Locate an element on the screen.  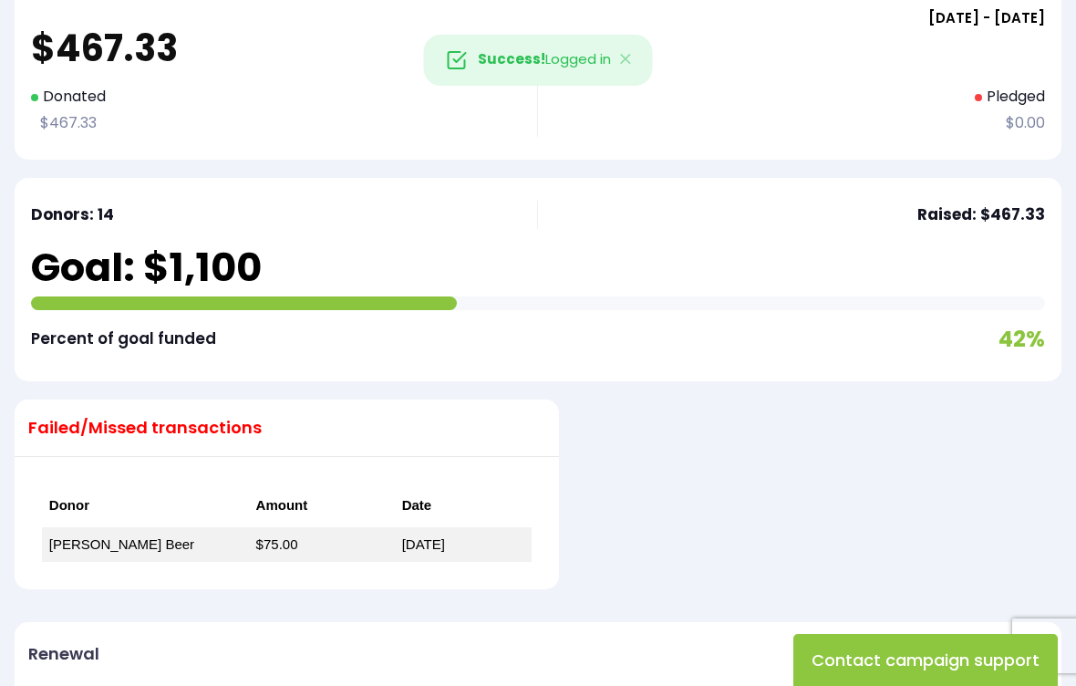
a: $75.00 is located at coordinates (277, 543).